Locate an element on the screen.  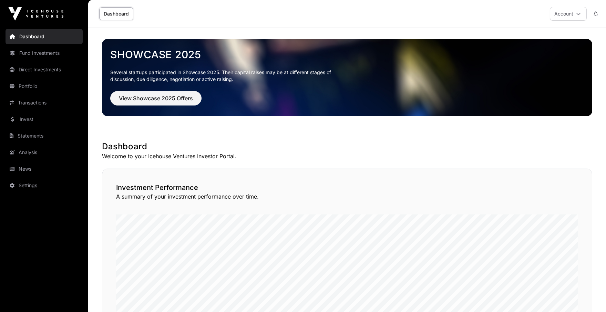
a: Statements is located at coordinates (44, 136).